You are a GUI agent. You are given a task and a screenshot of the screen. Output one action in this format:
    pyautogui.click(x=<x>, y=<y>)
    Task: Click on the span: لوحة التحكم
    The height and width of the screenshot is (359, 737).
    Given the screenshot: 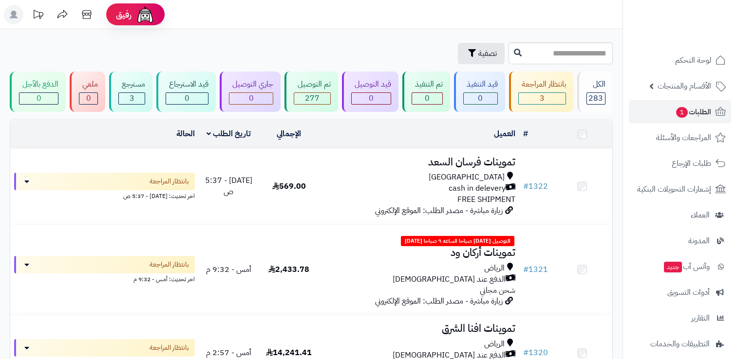 What is the action you would take?
    pyautogui.click(x=693, y=60)
    